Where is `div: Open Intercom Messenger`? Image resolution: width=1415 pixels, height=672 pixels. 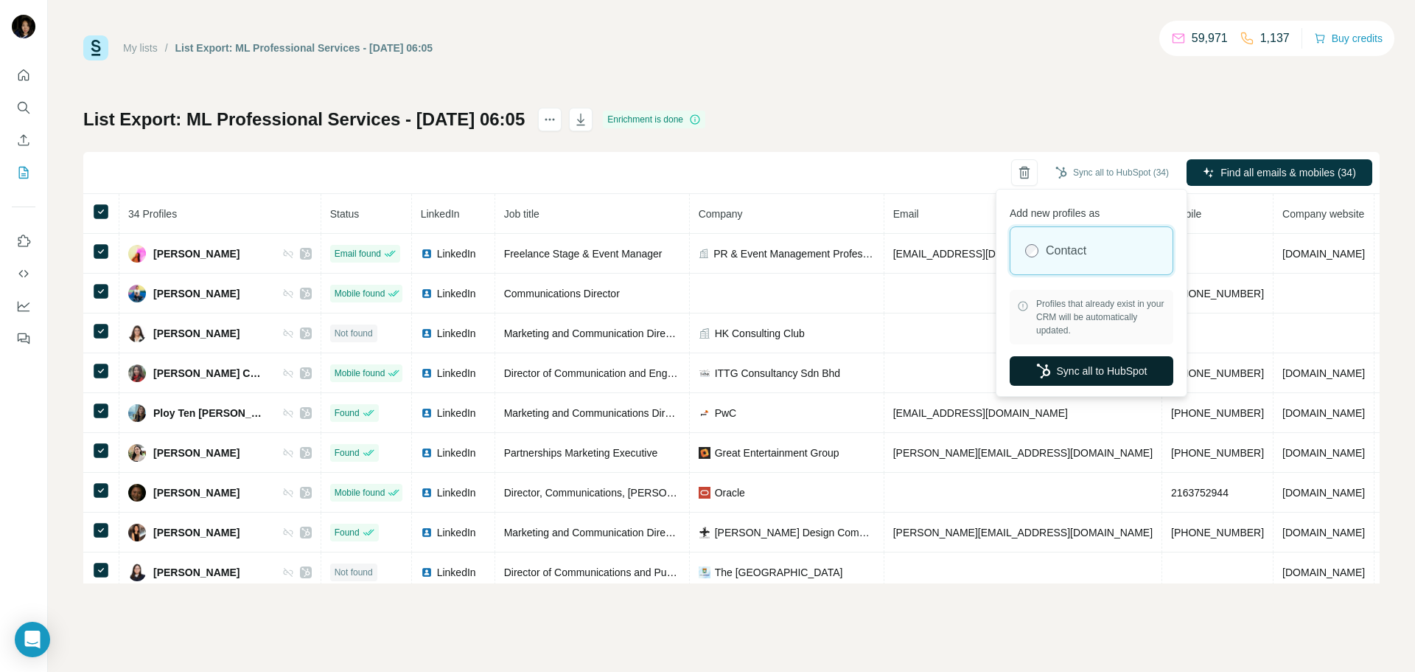 div: Open Intercom Messenger is located at coordinates (32, 639).